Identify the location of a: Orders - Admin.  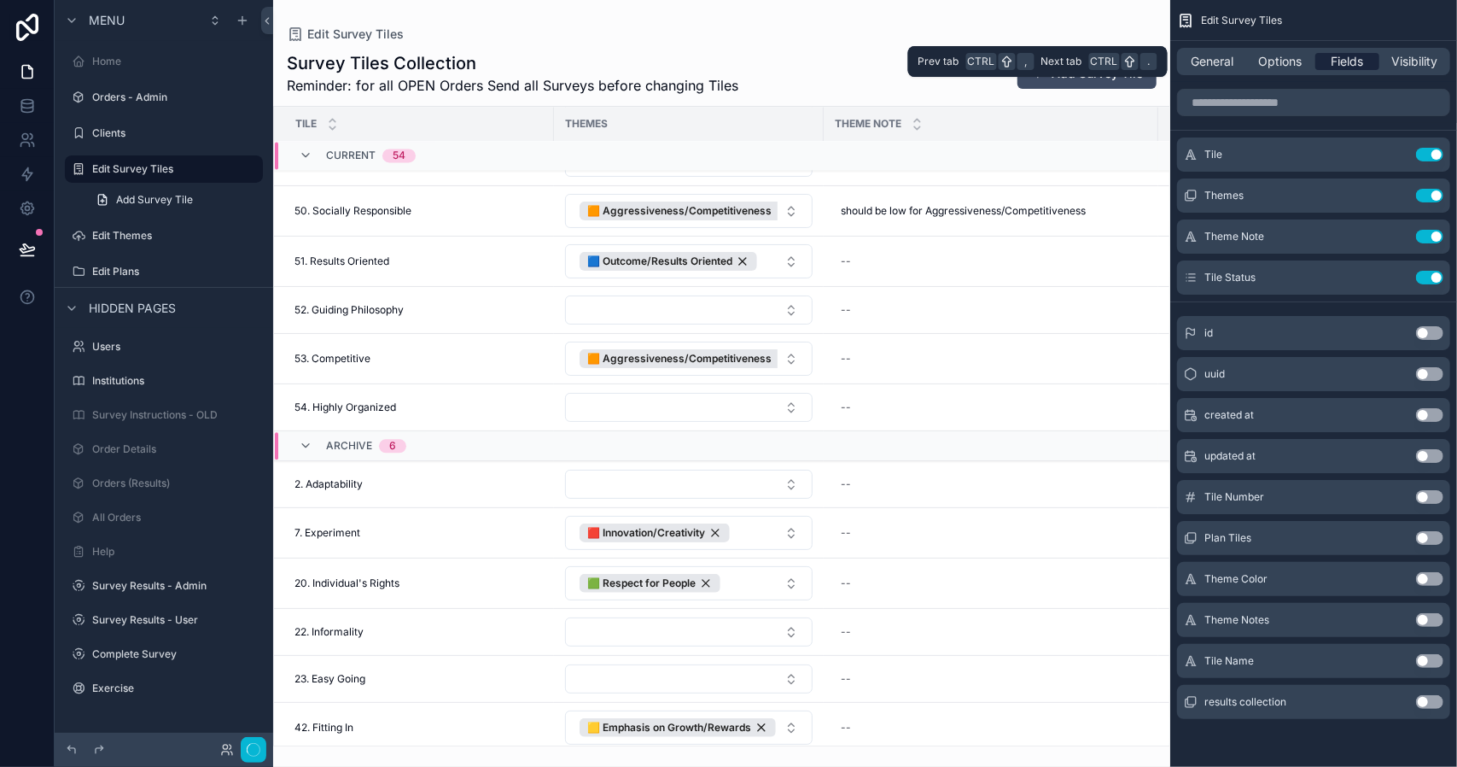
(164, 97).